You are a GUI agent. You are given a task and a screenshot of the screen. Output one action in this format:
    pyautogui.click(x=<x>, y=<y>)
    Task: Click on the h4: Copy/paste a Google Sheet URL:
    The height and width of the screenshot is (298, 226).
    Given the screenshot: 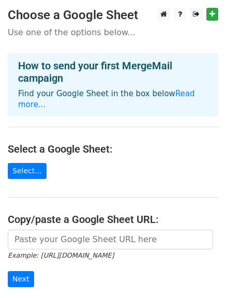 What is the action you would take?
    pyautogui.click(x=113, y=219)
    